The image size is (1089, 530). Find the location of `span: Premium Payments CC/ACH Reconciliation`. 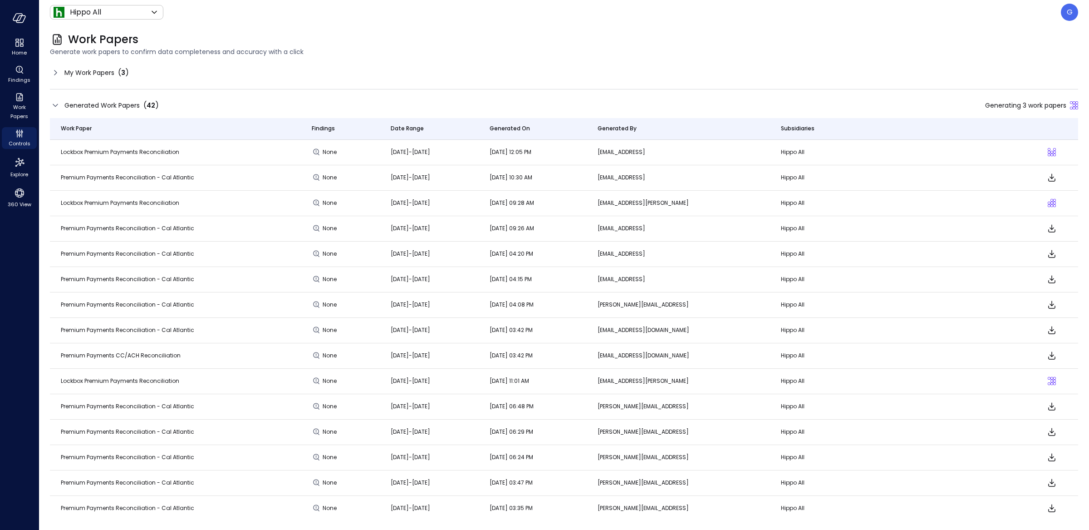

span: Premium Payments CC/ACH Reconciliation is located at coordinates (121, 355).